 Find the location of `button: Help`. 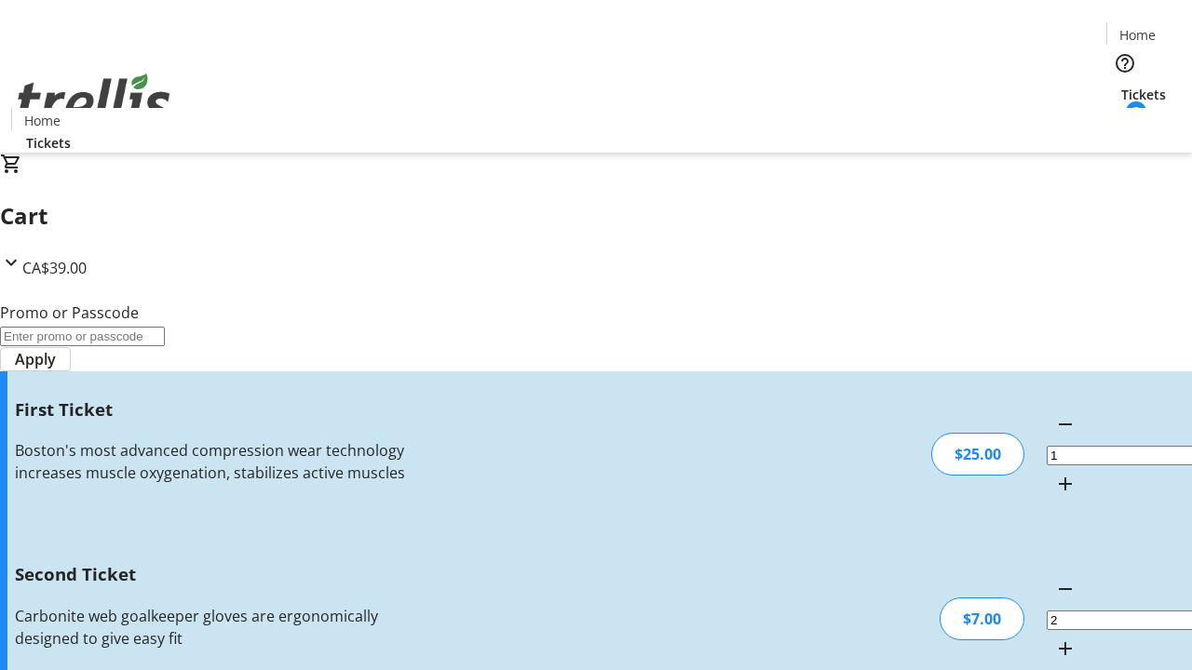

button: Help is located at coordinates (1125, 63).